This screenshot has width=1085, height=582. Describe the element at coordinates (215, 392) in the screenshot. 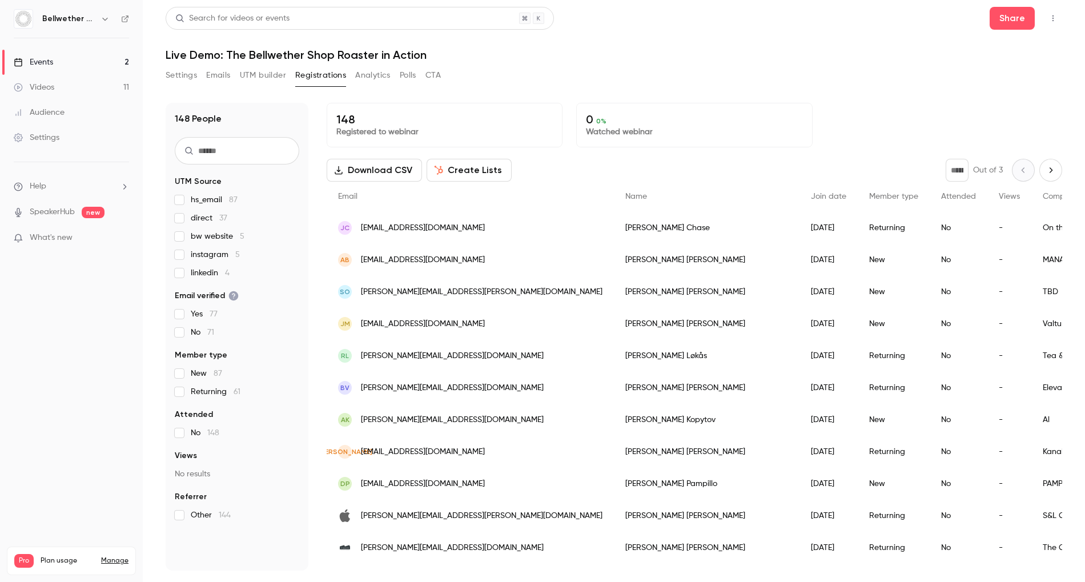

I see `span: Returning` at that location.